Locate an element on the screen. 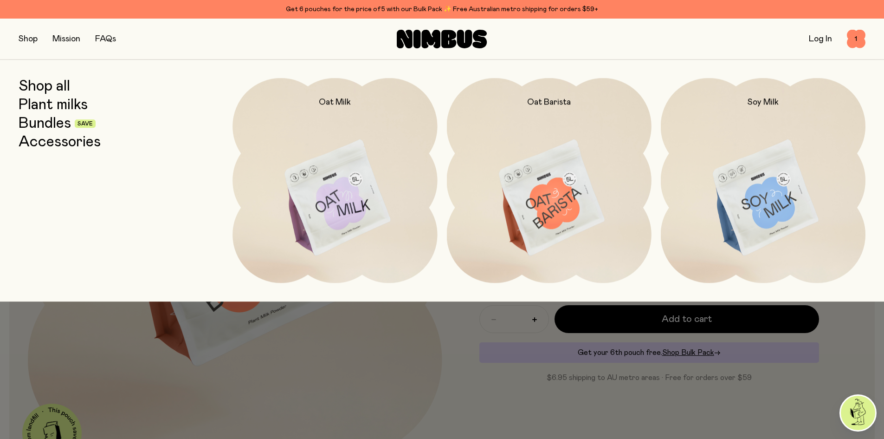  button: 1 is located at coordinates (856, 39).